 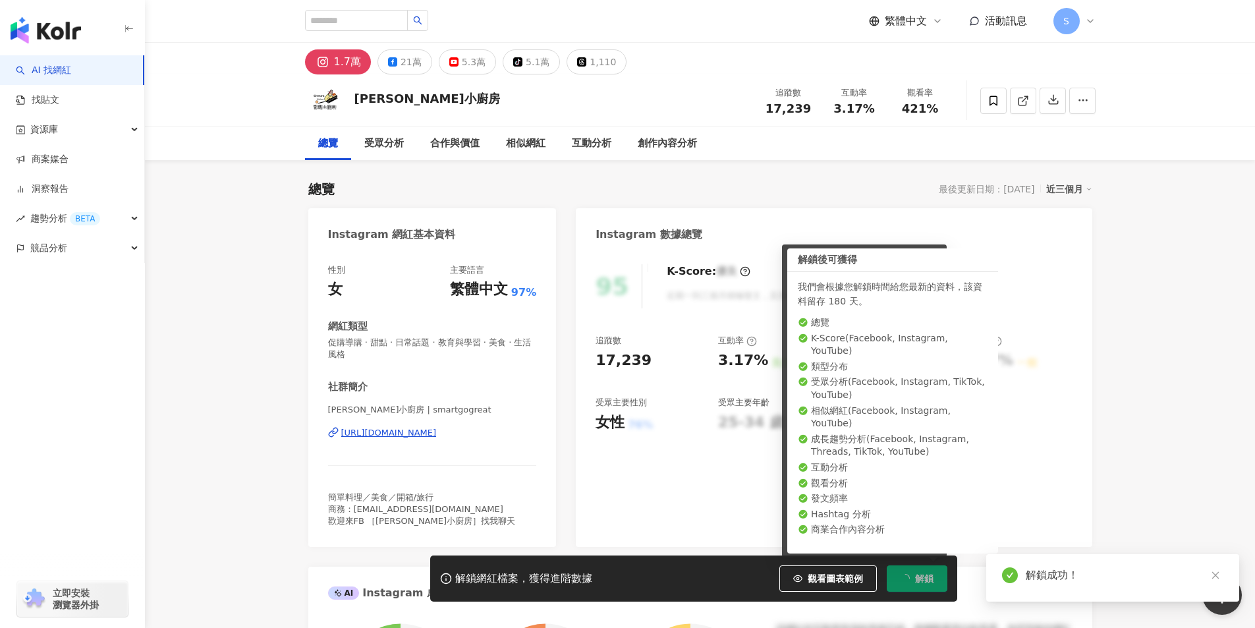 I want to click on div: 1.7萬, so click(x=347, y=62).